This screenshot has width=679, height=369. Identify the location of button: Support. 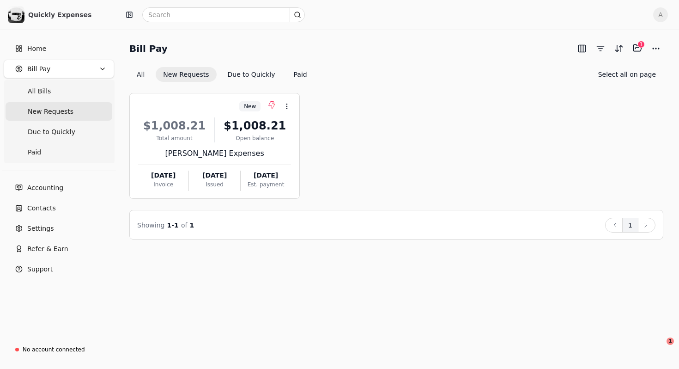
(59, 269).